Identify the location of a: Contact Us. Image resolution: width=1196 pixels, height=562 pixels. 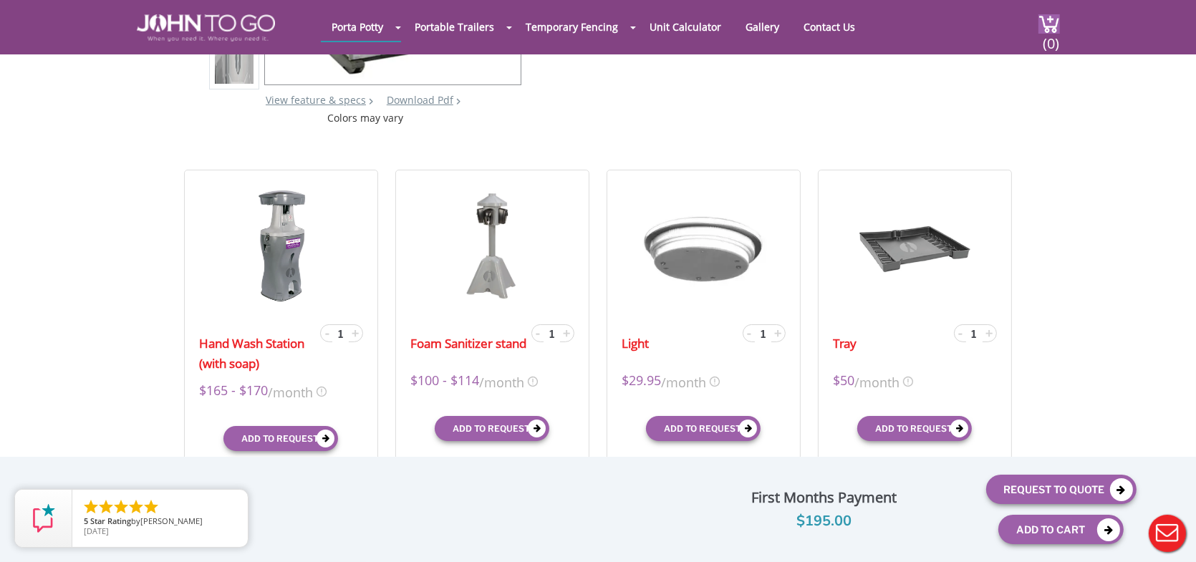
(830, 27).